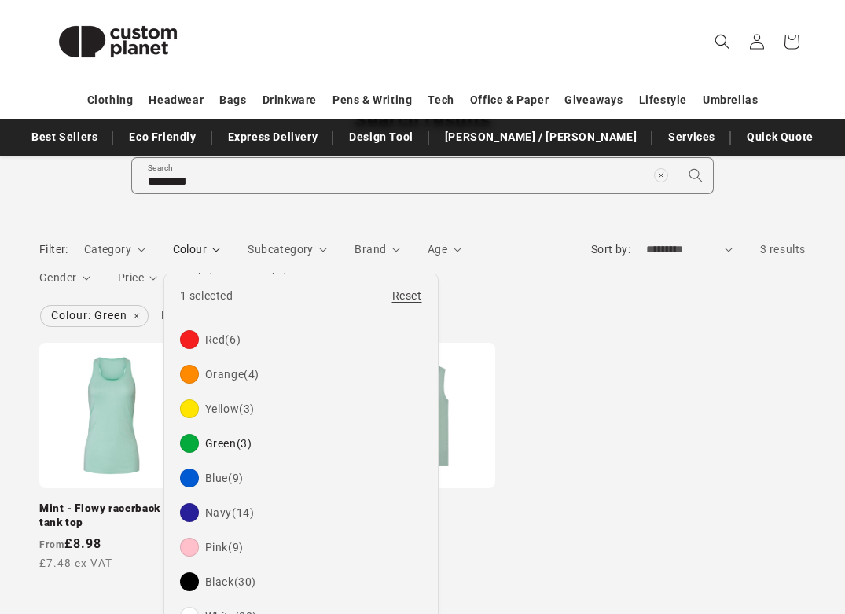 Image resolution: width=845 pixels, height=614 pixels. What do you see at coordinates (710, 529) in the screenshot?
I see `div: Chat Widget` at bounding box center [710, 529].